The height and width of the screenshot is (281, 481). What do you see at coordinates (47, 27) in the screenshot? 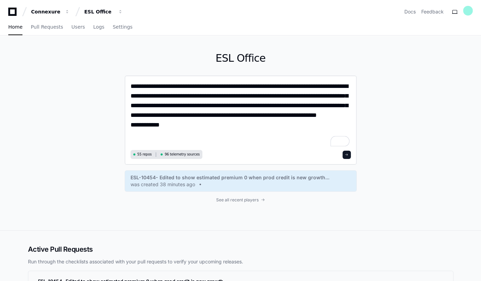
I see `a: Pull Requests` at bounding box center [47, 27].